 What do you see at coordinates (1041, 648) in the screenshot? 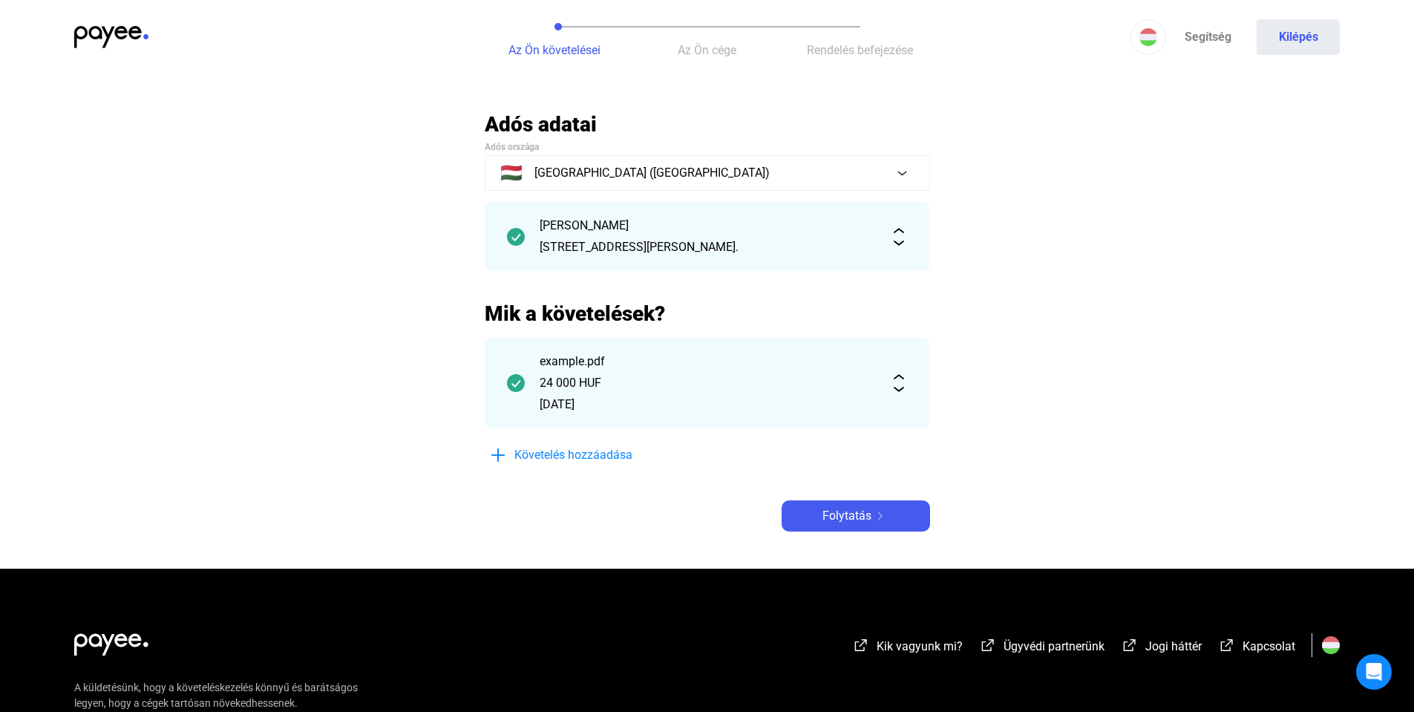
I see `a: external-link-whiteÜgyvédi partnerünk` at bounding box center [1041, 648].